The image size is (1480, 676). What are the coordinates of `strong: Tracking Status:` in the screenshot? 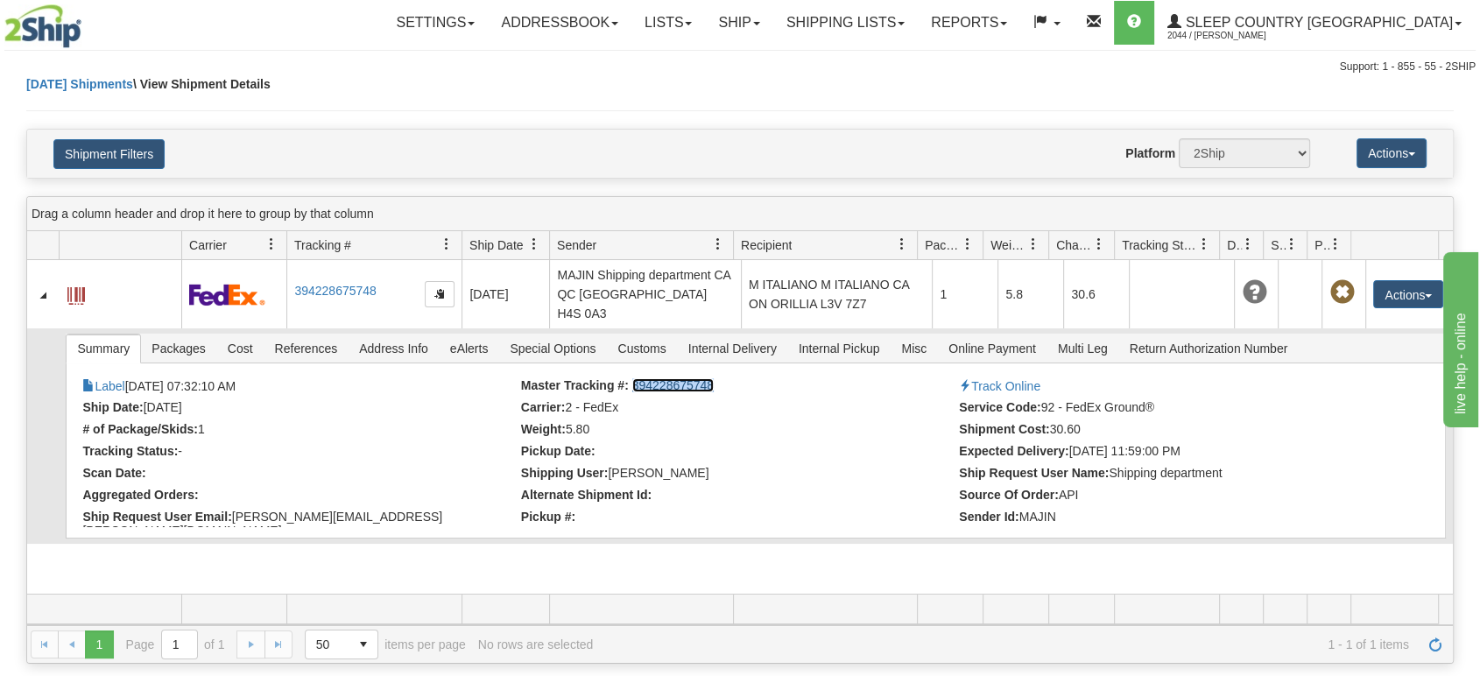 It's located at (130, 451).